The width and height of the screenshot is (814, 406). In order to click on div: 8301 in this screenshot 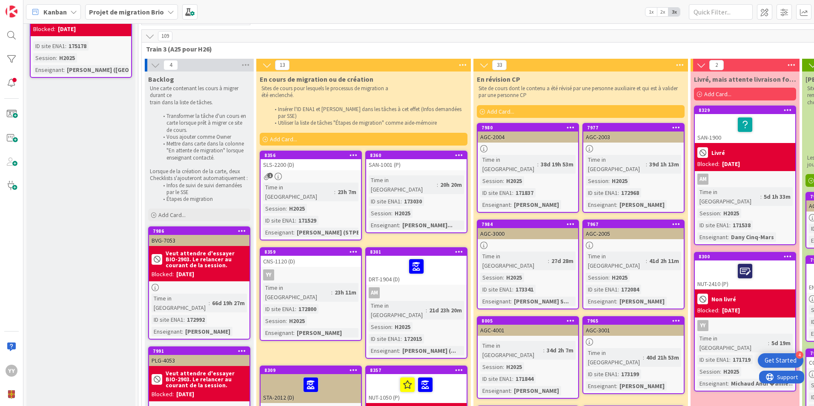, I will do `click(417, 252)`.